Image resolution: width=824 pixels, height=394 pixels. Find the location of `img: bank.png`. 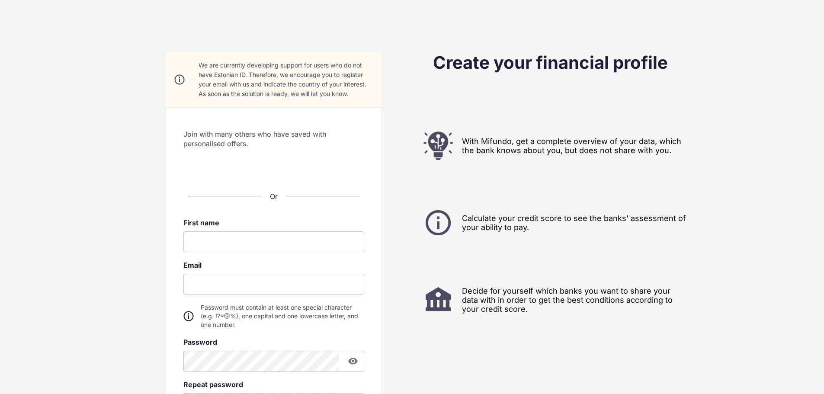

img: bank.png is located at coordinates (438, 300).